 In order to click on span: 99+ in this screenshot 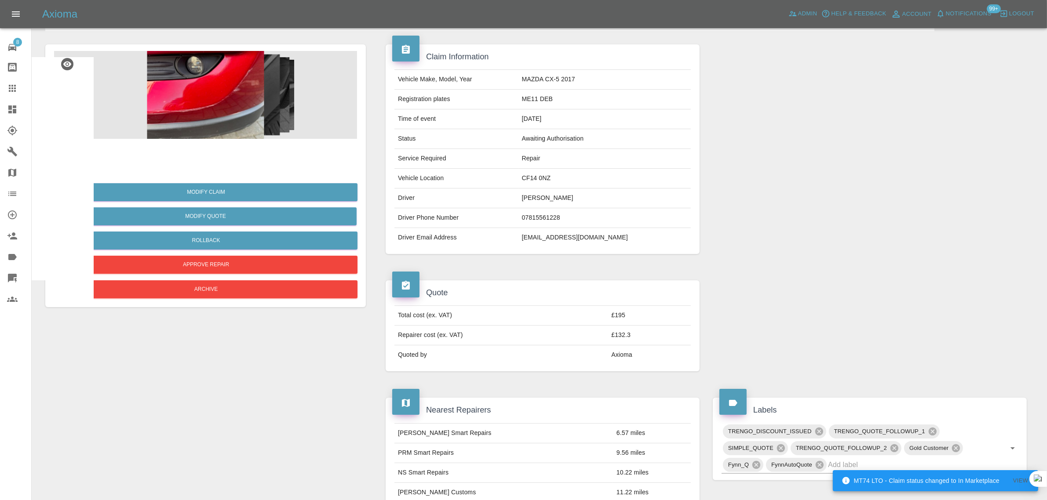, I will do `click(994, 9)`.